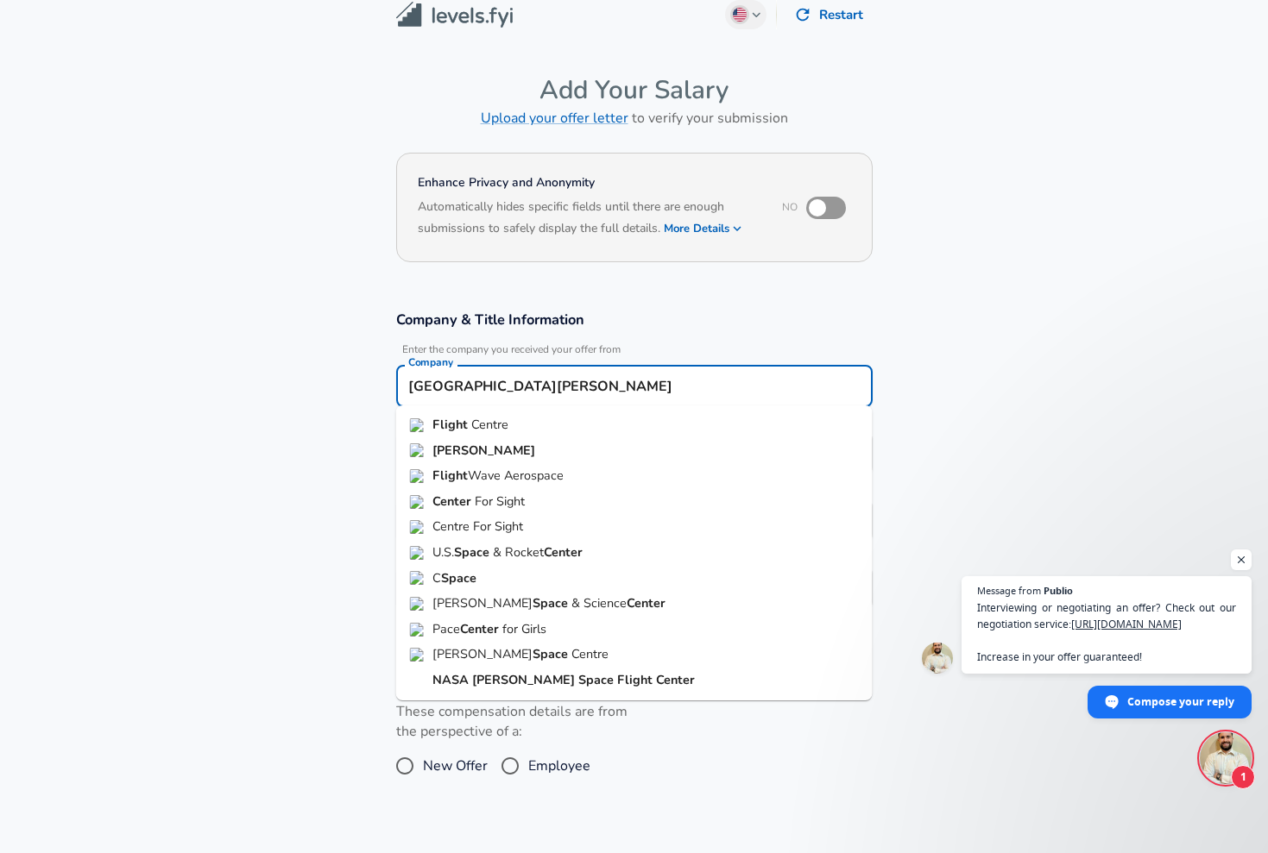  Describe the element at coordinates (452, 680) in the screenshot. I see `strong: NASA` at that location.